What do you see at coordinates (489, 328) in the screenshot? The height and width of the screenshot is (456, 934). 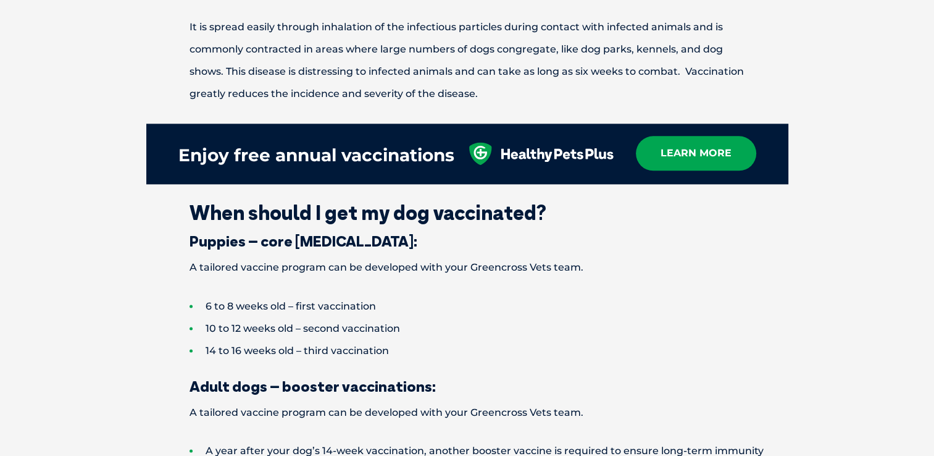 I see `li: 10 to 12 weeks old – second vaccination` at bounding box center [489, 328].